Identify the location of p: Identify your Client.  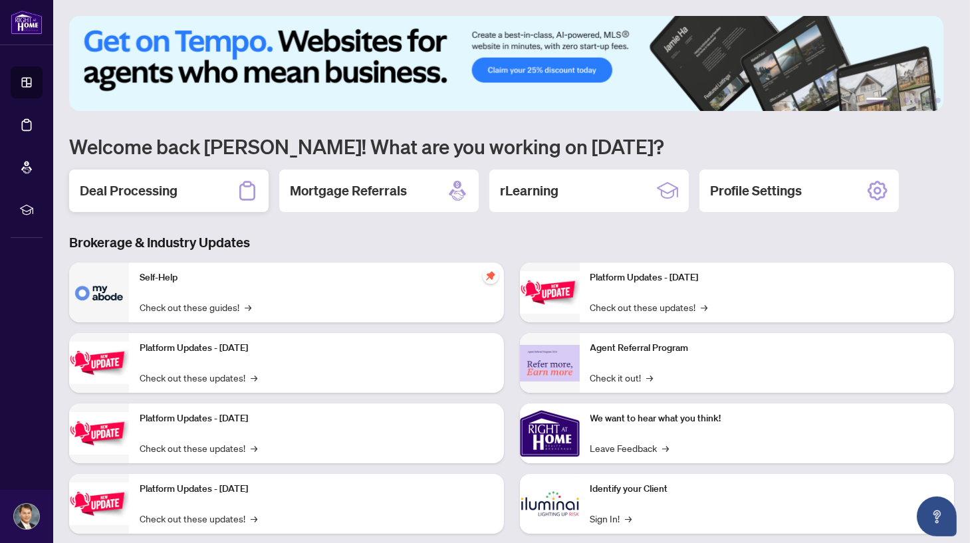
(767, 489).